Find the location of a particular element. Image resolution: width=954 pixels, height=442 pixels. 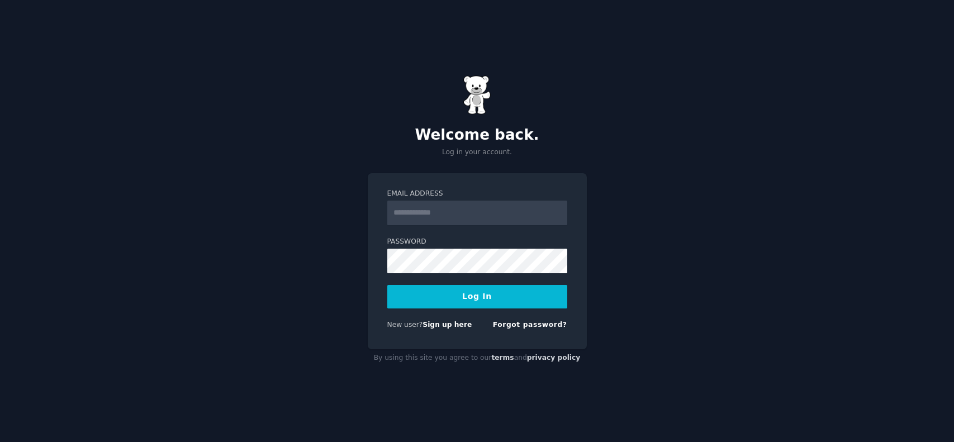

label: Email Address is located at coordinates (477, 194).